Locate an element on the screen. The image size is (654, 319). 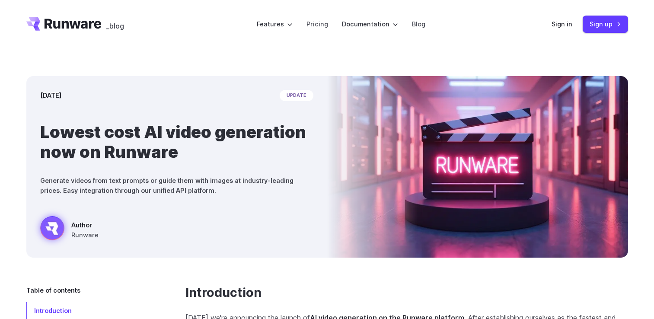
a: Sign in is located at coordinates (562, 24).